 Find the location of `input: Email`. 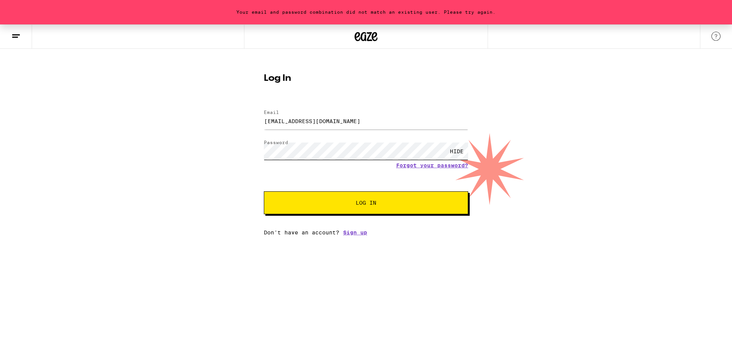

input: Email is located at coordinates (366, 121).